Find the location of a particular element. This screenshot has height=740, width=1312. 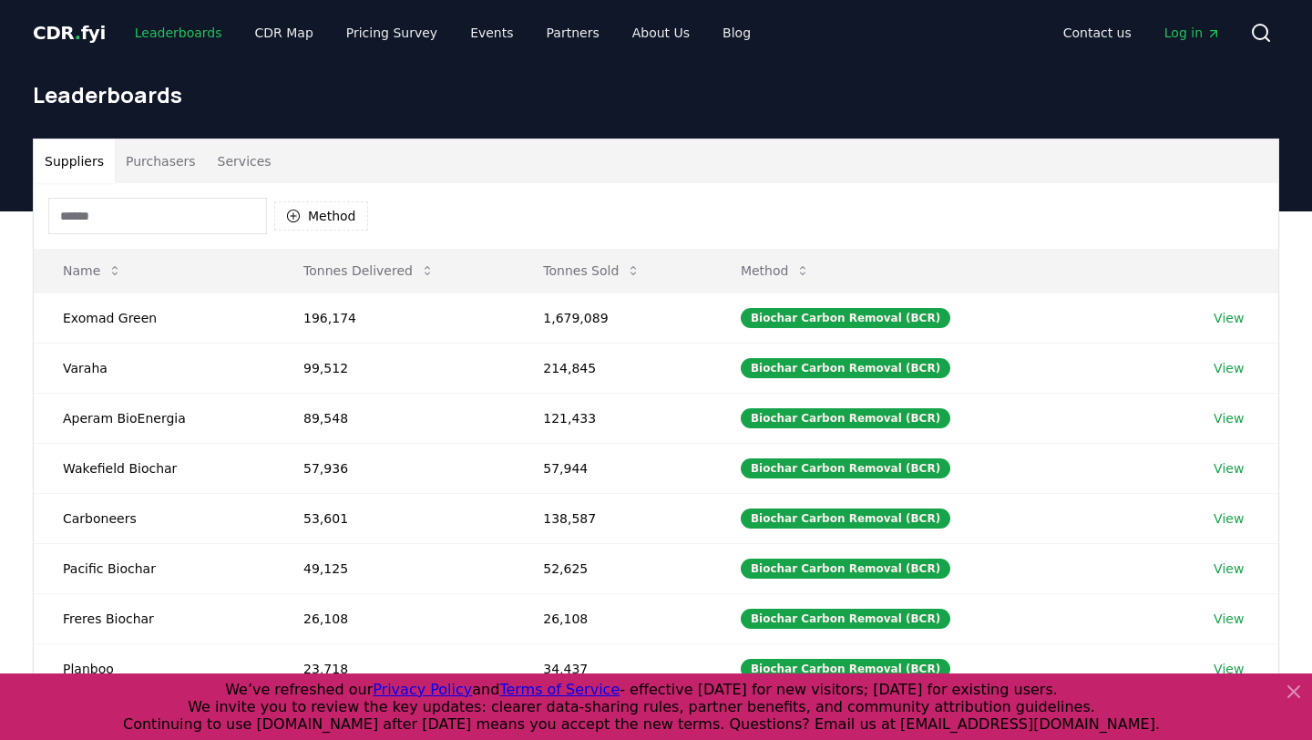

a: Leaderboards is located at coordinates (179, 33).